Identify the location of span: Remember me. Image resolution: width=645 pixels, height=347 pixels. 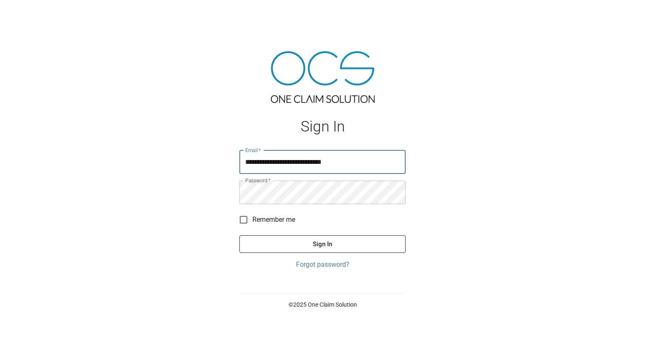
(274, 219).